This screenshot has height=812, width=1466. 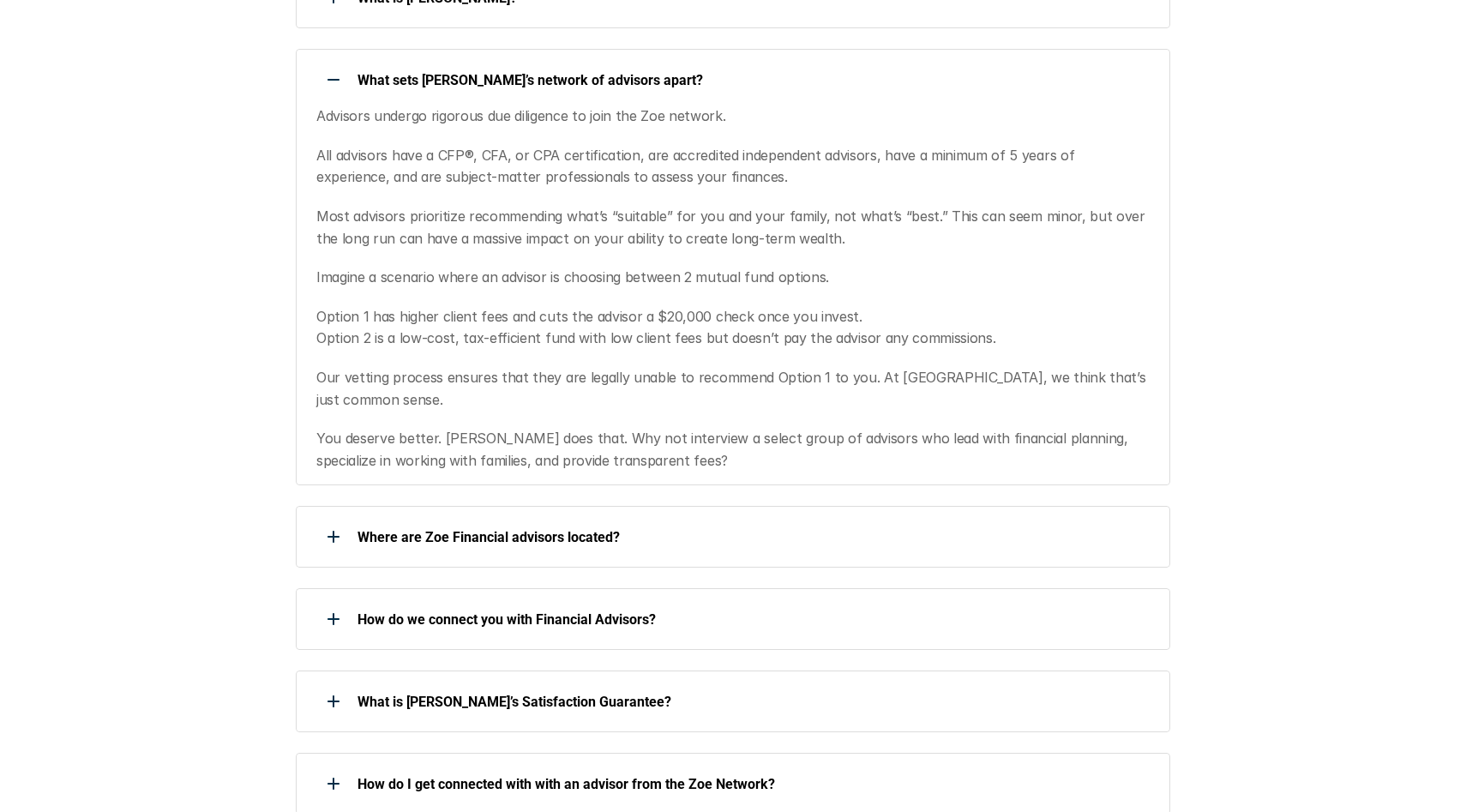 What do you see at coordinates (732, 167) in the screenshot?
I see `p: All advisors have a CFP®, CFA, or CPA certification, are accredited independent advisors, have a ...` at bounding box center [732, 167].